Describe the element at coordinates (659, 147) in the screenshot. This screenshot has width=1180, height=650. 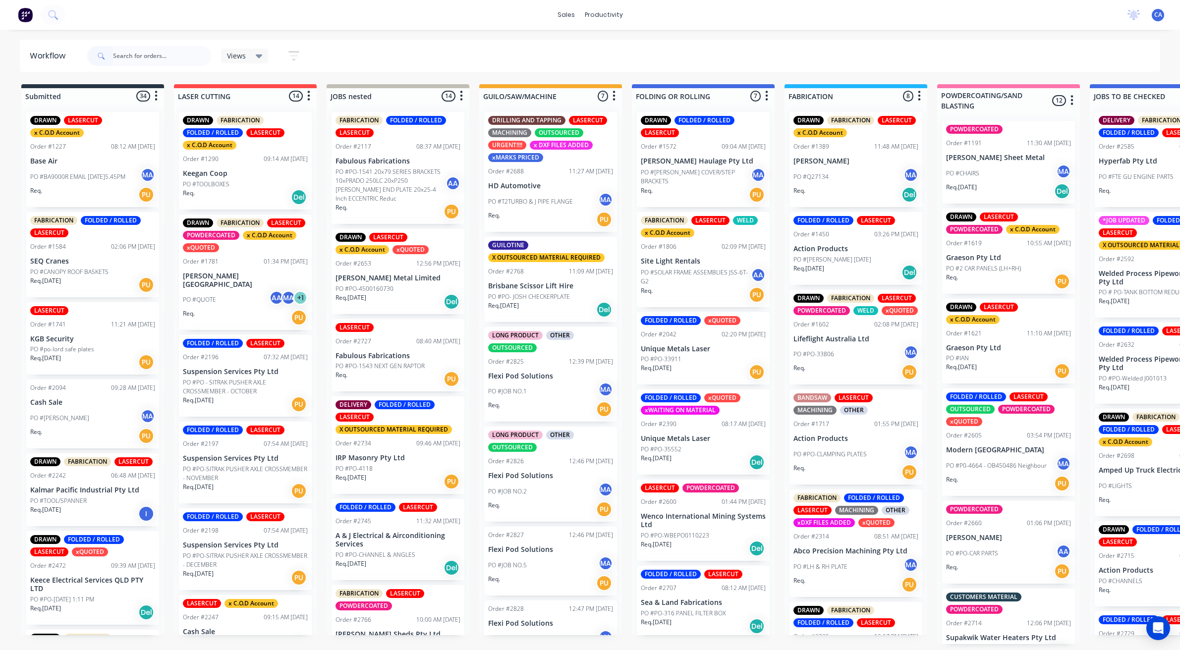
I see `div: Order #1572` at that location.